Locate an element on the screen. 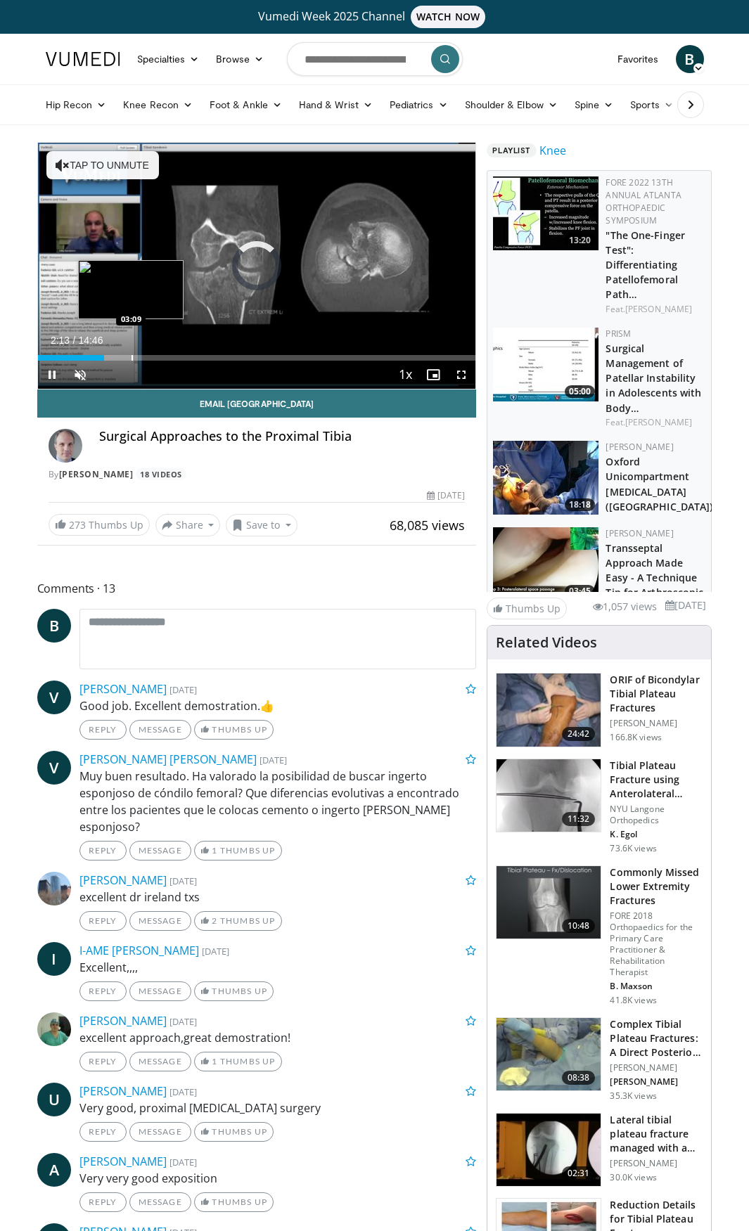 This screenshot has height=1231, width=749. span: 11:32 is located at coordinates (578, 819).